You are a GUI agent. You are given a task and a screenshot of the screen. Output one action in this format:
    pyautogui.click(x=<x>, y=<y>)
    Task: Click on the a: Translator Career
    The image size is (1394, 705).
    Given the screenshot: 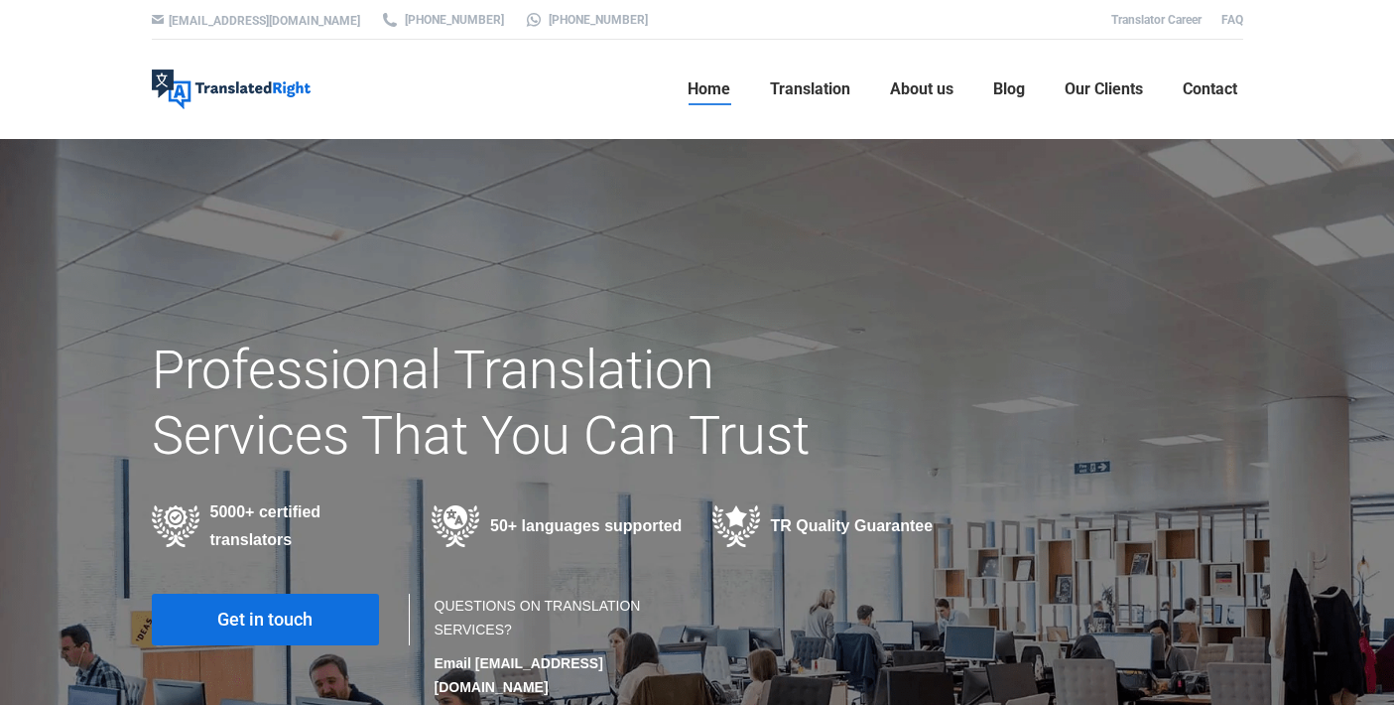 What is the action you would take?
    pyautogui.click(x=1156, y=20)
    